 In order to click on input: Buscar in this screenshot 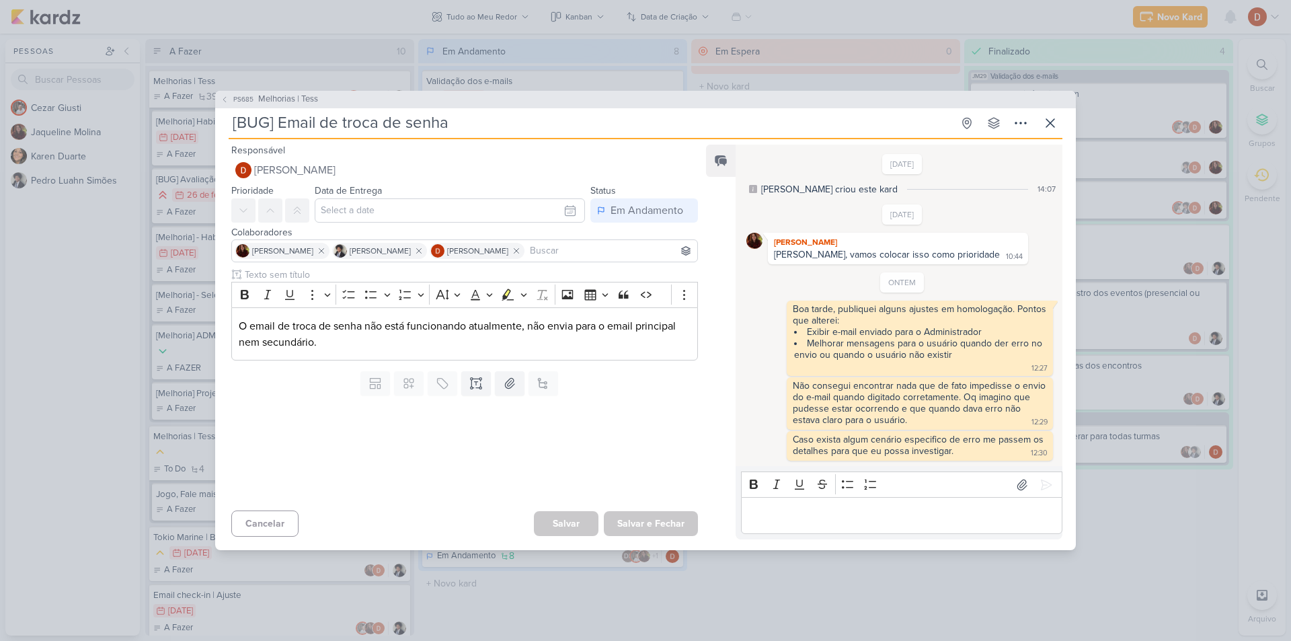, I will do `click(611, 251)`.